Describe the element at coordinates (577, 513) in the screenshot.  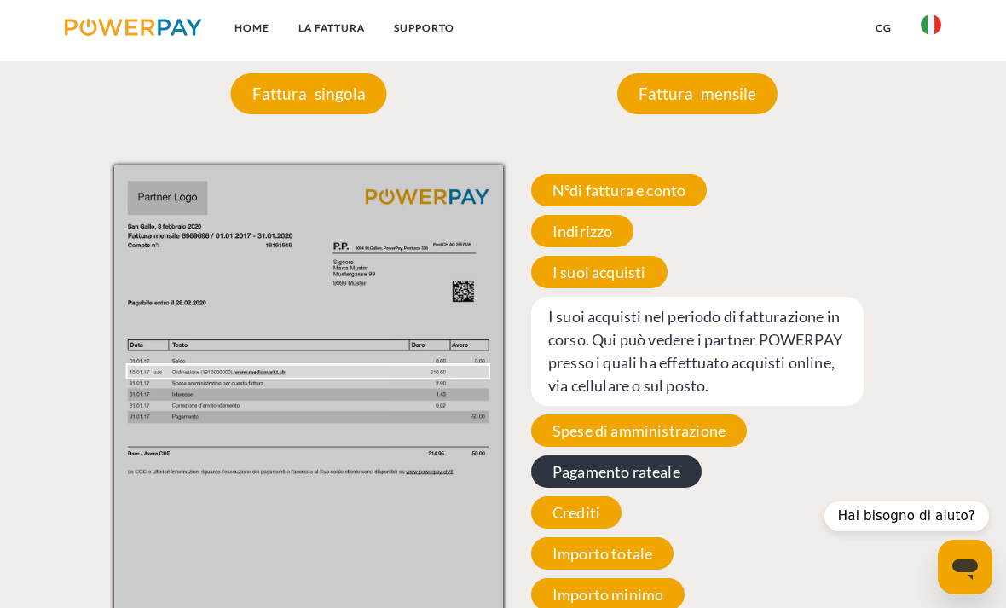
I see `span: Crediti` at that location.